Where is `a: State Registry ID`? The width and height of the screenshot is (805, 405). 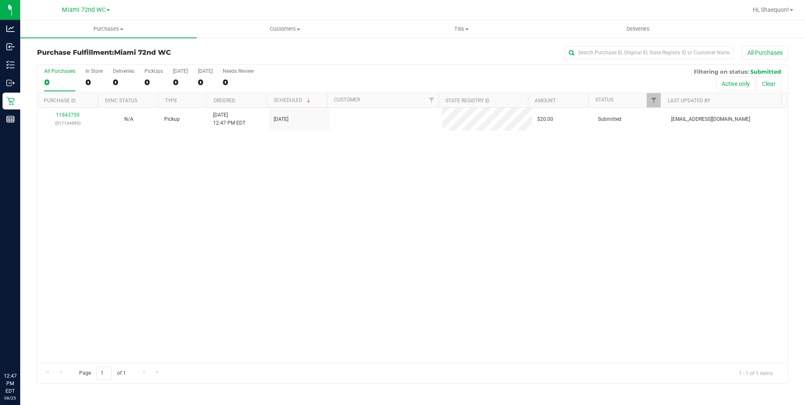 a: State Registry ID is located at coordinates (467, 101).